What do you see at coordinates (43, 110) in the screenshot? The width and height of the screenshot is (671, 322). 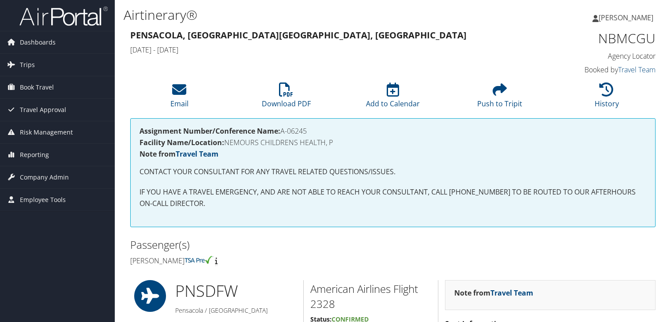 I see `span: Travel Approval` at bounding box center [43, 110].